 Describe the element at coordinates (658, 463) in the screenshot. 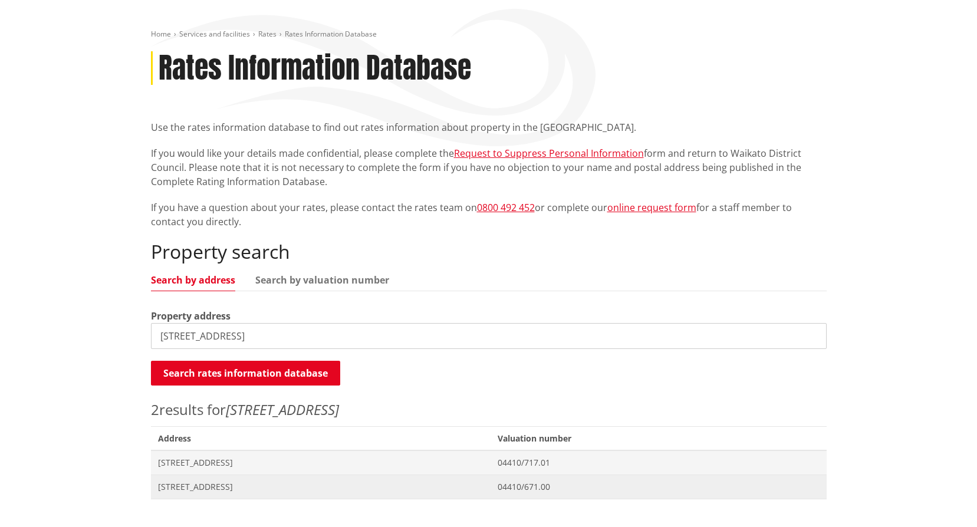

I see `span: 04410/717.01` at that location.